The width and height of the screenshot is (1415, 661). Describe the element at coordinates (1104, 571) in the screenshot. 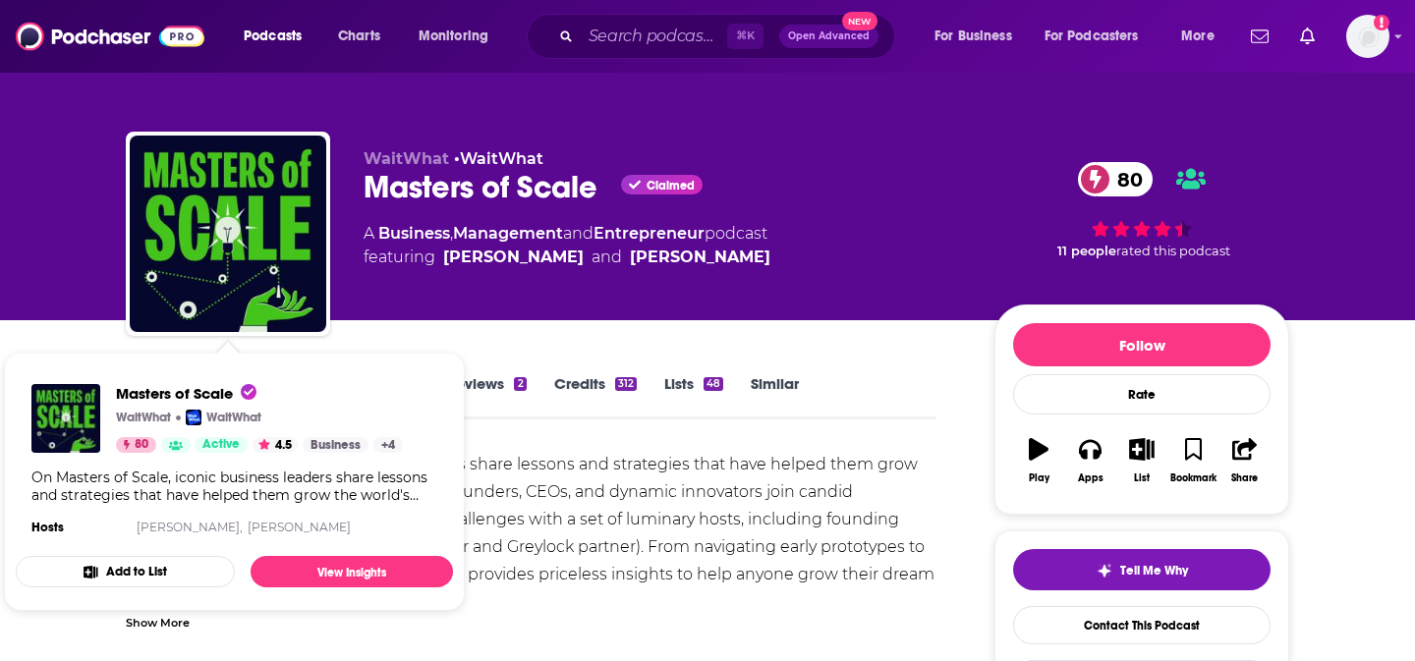

I see `img: tell me why sparkle` at that location.